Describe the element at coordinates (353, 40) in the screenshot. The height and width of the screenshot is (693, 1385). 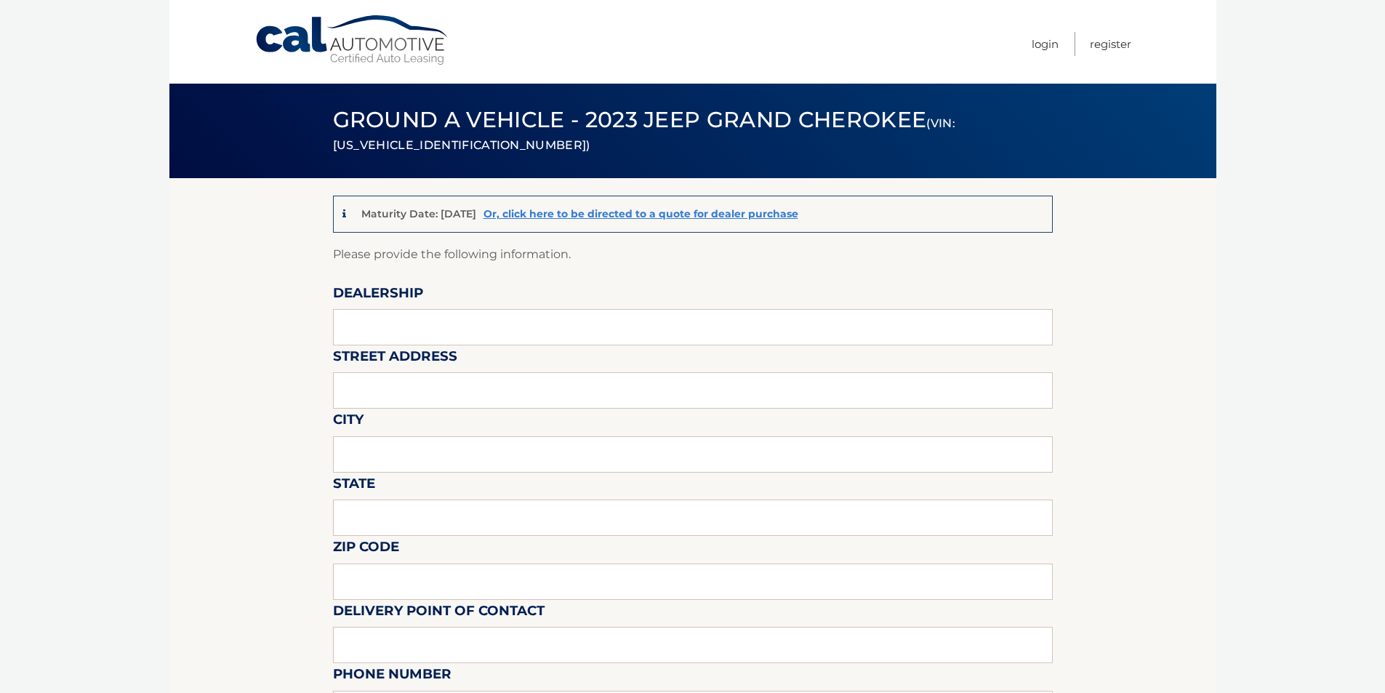
I see `a: Cal Automotive` at that location.